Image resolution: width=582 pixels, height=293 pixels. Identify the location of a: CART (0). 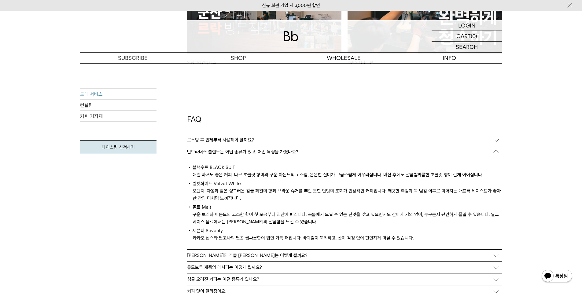
(467, 36).